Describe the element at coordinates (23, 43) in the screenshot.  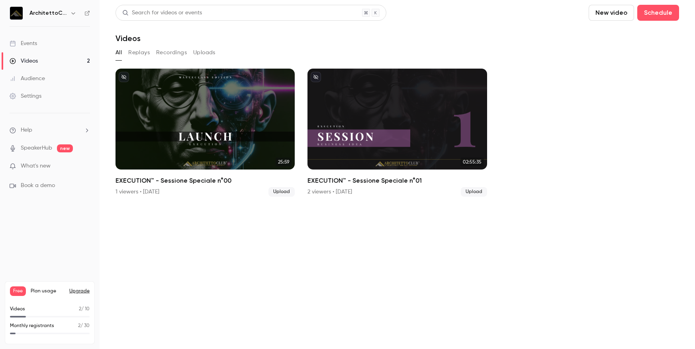
I see `div: Events` at that location.